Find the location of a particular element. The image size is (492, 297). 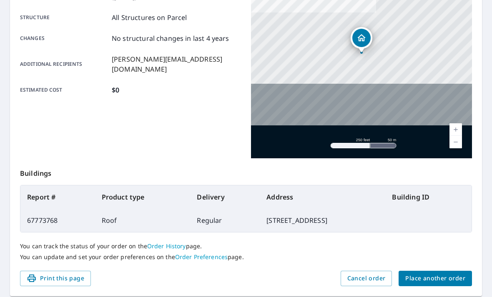

span: Print this page is located at coordinates (55, 279).